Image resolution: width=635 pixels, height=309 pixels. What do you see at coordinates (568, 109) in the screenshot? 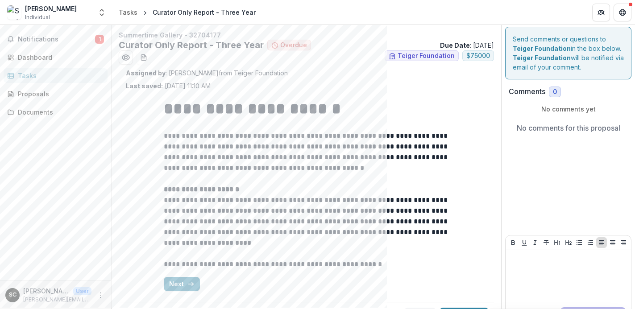
I see `p: No comments yet` at bounding box center [568, 109].